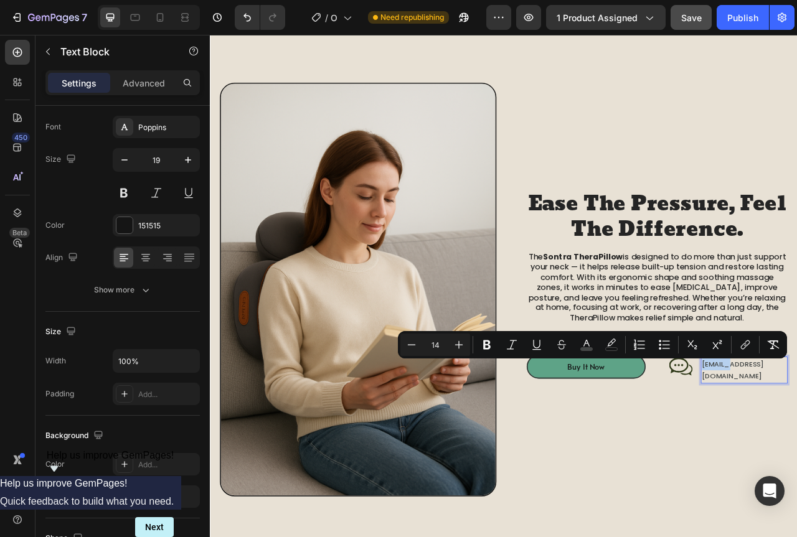  Describe the element at coordinates (167, 128) in the screenshot. I see `div: Poppins` at that location.